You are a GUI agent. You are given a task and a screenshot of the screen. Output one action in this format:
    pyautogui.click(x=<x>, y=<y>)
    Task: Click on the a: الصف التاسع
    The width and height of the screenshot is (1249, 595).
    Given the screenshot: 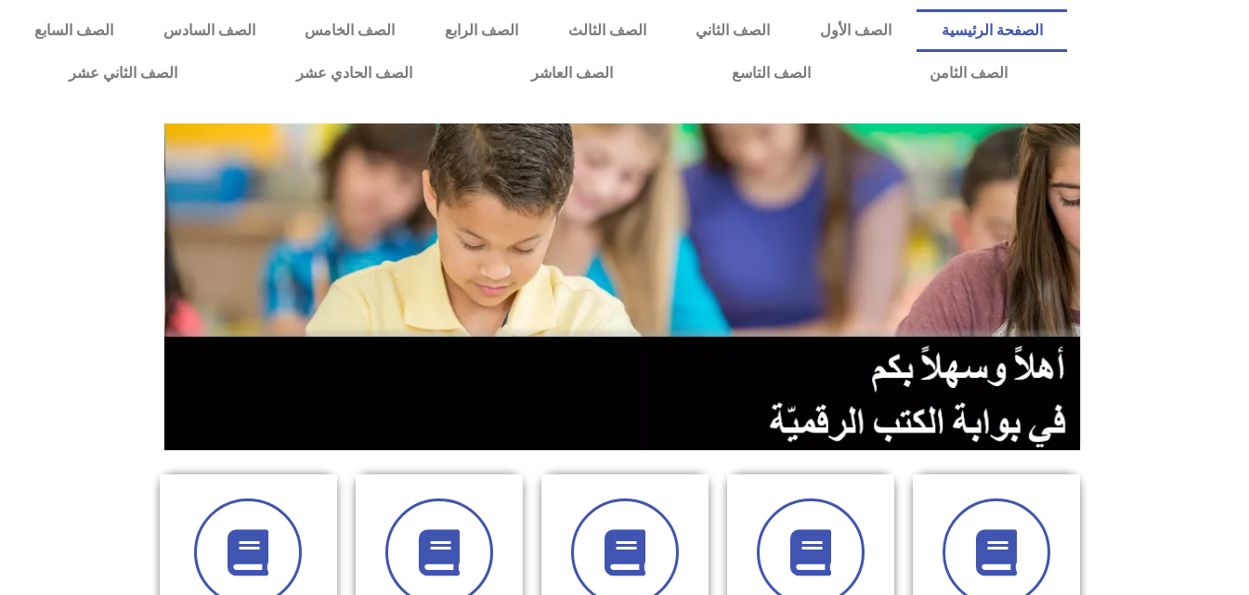 What is the action you would take?
    pyautogui.click(x=771, y=73)
    